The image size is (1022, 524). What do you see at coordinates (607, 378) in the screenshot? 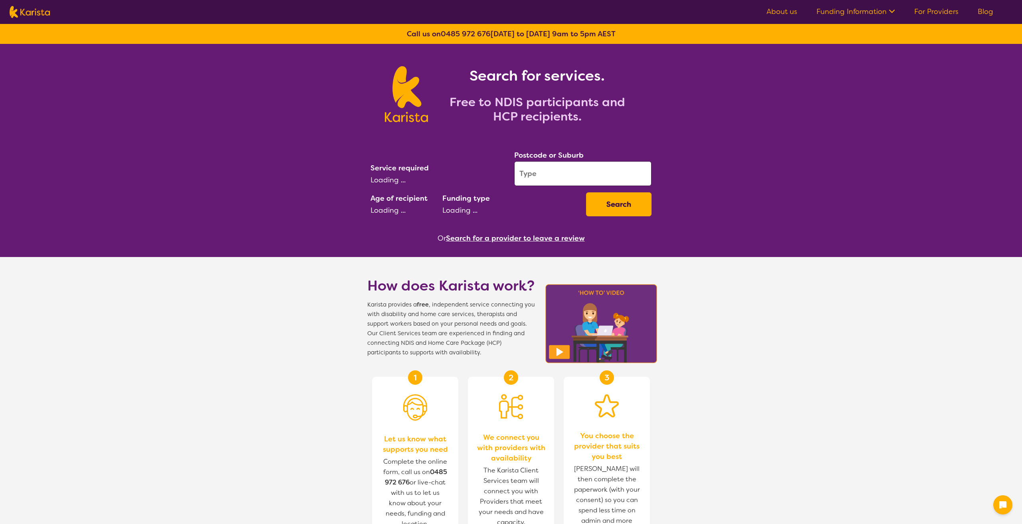
I see `div: 3` at bounding box center [607, 378].